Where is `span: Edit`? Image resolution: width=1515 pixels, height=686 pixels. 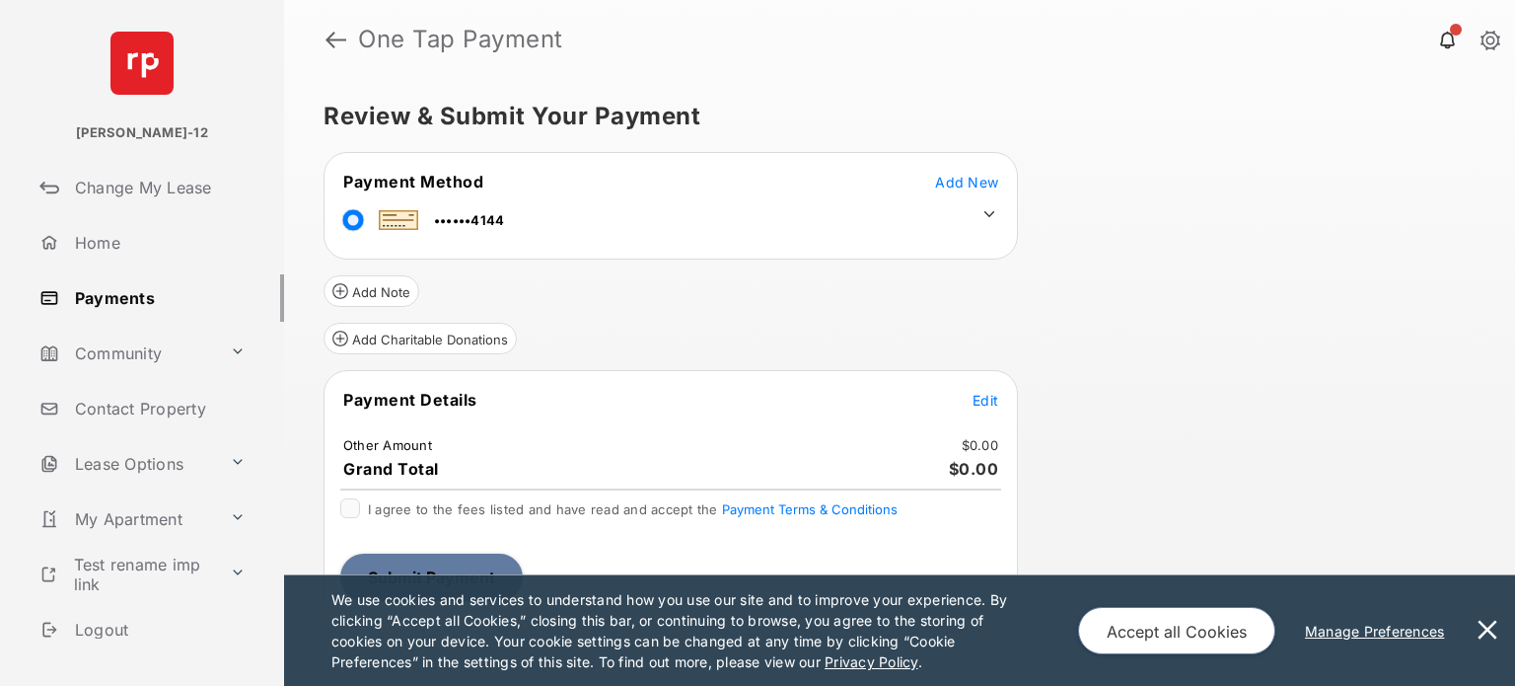 span: Edit is located at coordinates (985, 399).